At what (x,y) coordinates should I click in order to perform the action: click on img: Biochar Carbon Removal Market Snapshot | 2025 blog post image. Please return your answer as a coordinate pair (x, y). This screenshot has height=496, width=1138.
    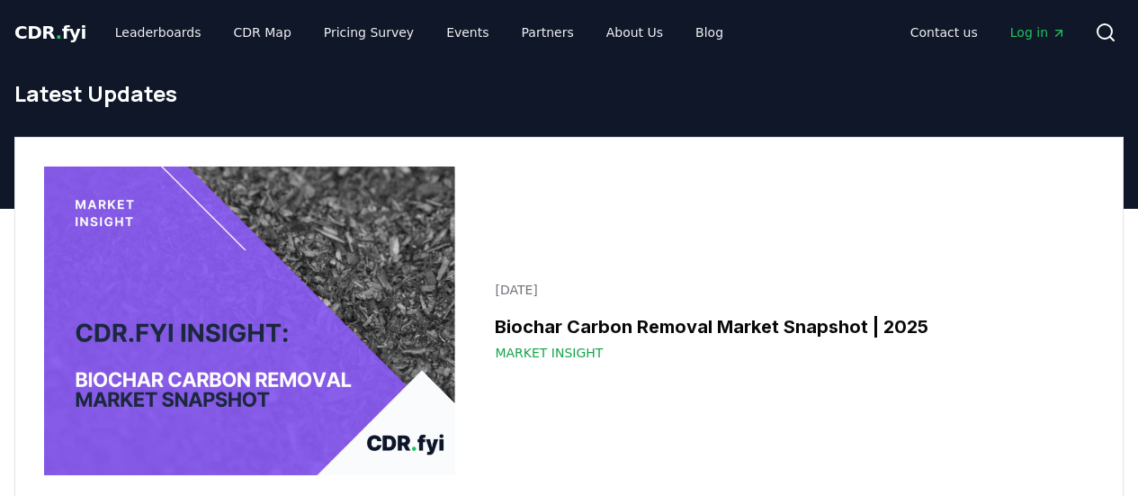
    Looking at the image, I should click on (249, 320).